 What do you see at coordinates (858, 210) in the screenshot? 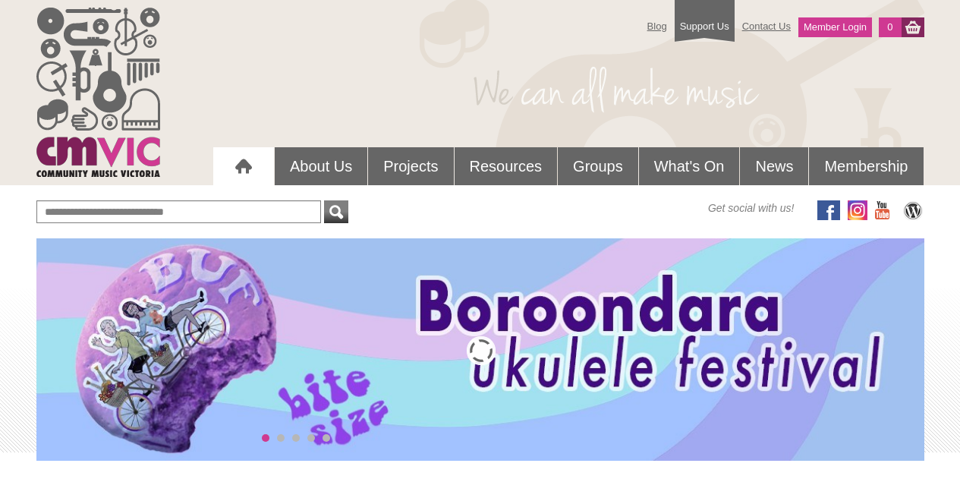
I see `img: icon-instagram.png` at bounding box center [858, 210].